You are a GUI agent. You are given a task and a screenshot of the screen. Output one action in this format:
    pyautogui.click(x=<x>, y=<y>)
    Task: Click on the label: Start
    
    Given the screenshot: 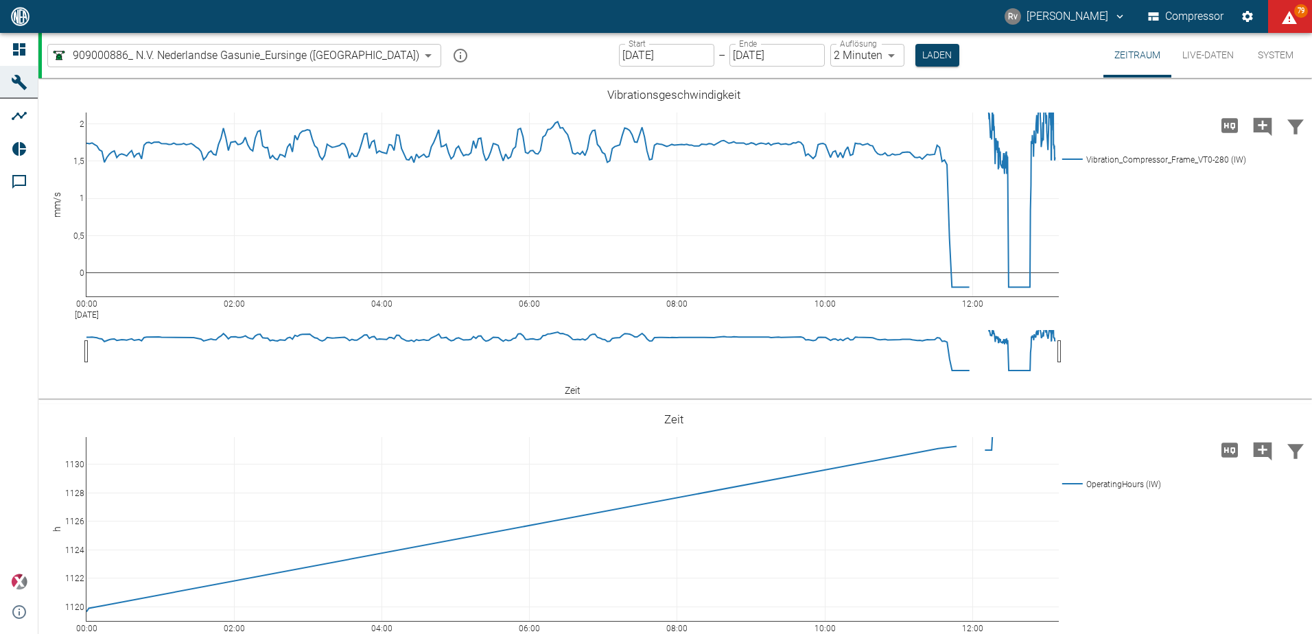 What is the action you would take?
    pyautogui.click(x=637, y=43)
    